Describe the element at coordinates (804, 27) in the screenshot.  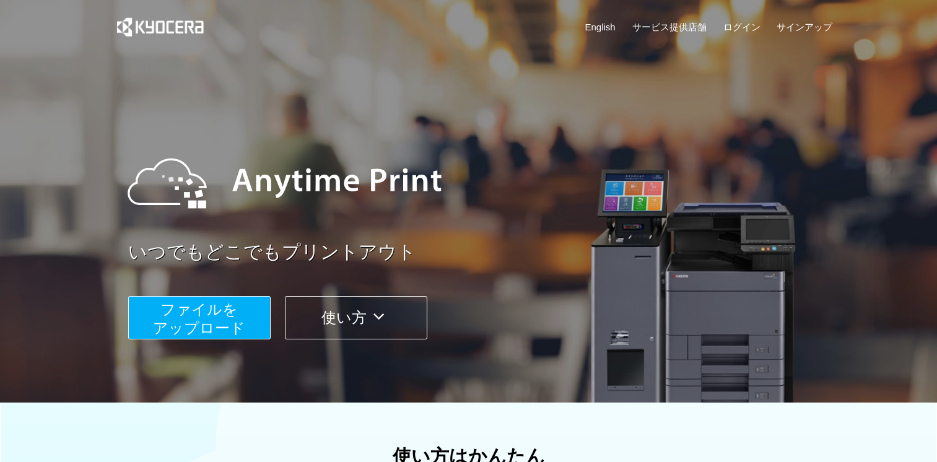
I see `a: サインアップ` at that location.